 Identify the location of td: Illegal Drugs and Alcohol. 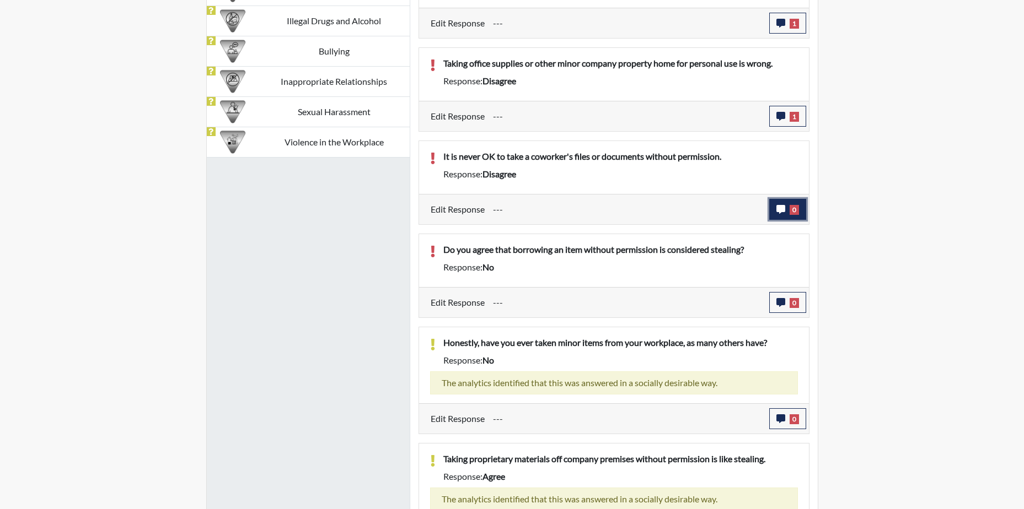
(334, 20).